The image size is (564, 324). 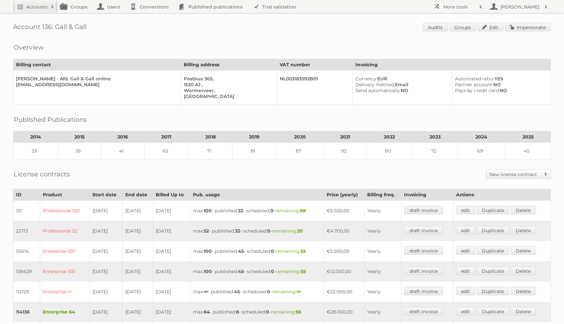 I want to click on td: Professional 52, so click(x=65, y=231).